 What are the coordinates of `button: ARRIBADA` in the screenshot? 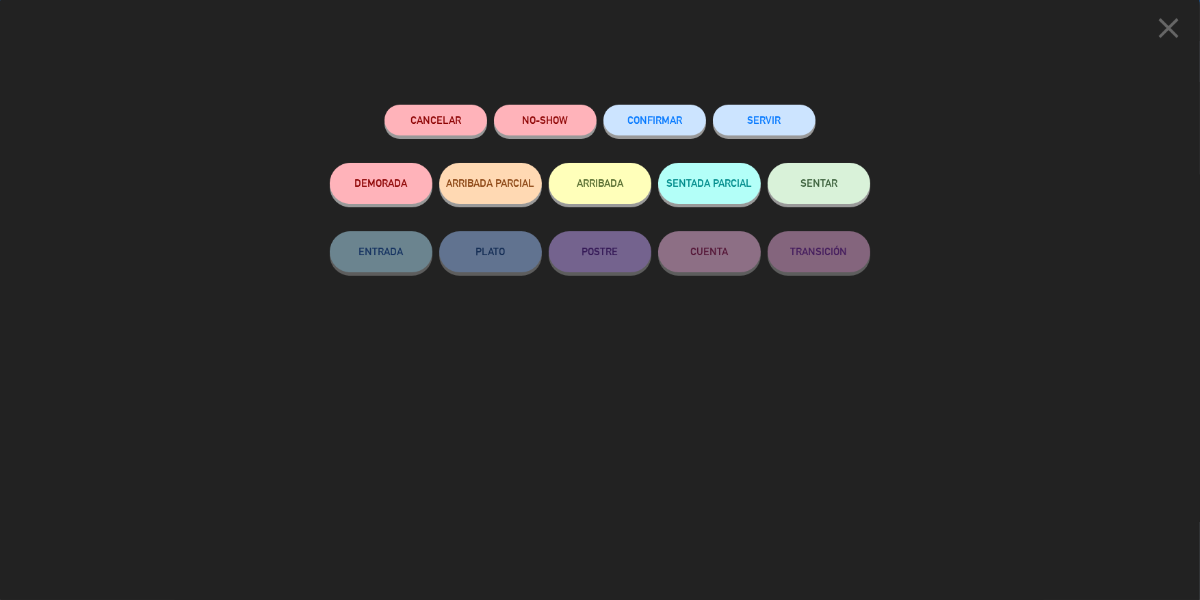 It's located at (600, 183).